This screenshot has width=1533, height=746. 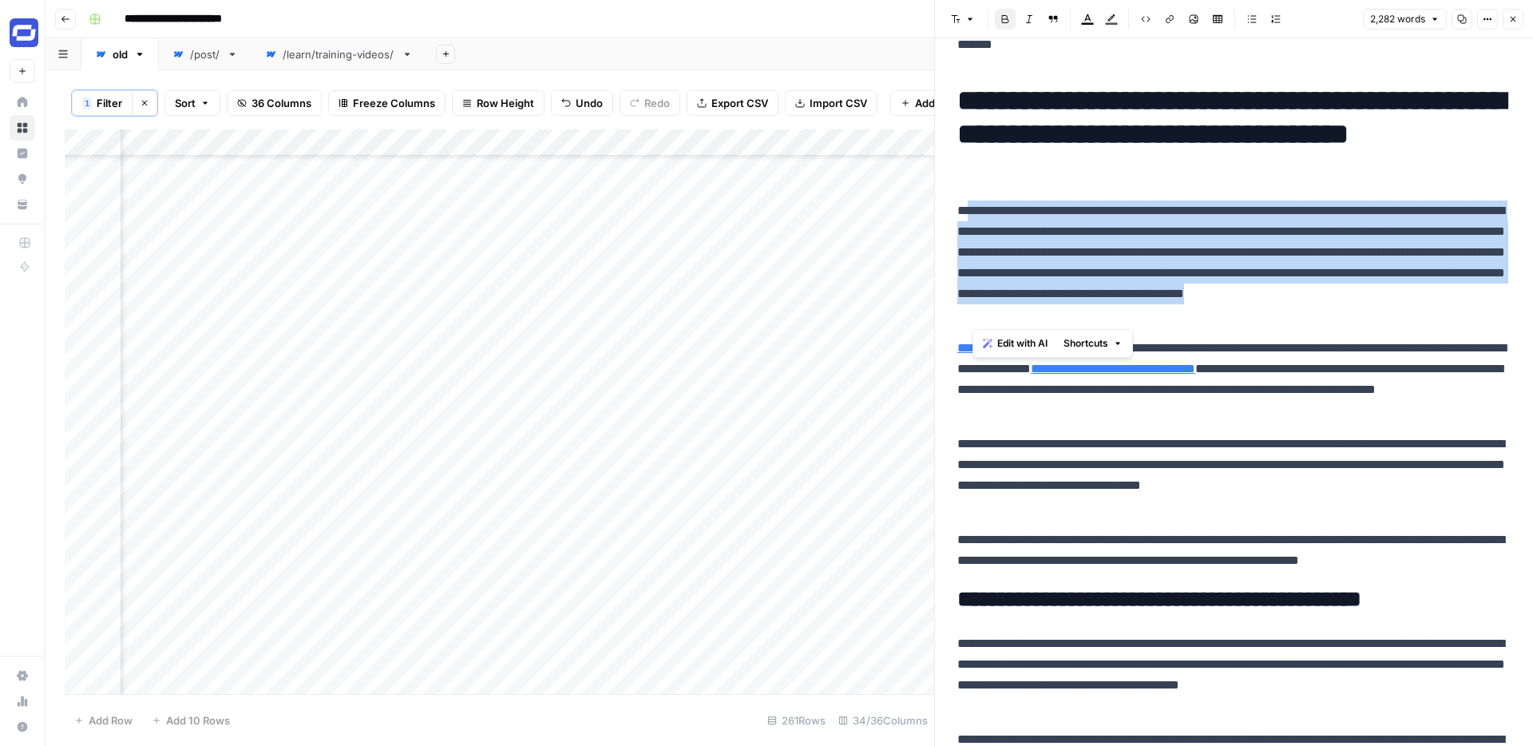 I want to click on button: 1Filter, so click(x=101, y=103).